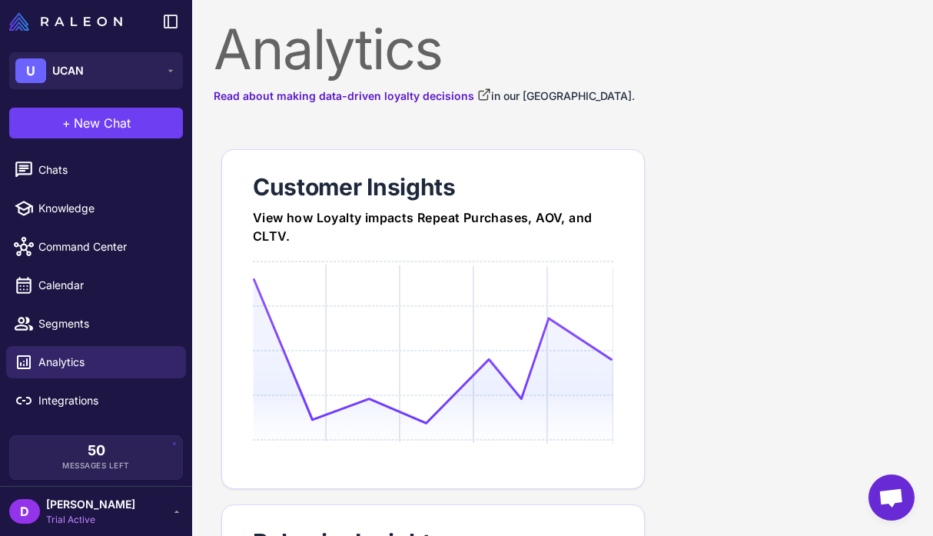 This screenshot has height=536, width=933. I want to click on span: Integrations, so click(106, 401).